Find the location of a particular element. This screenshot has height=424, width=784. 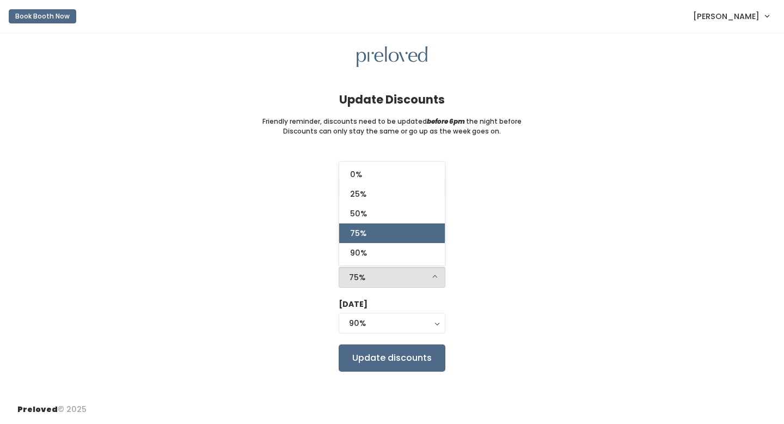

div: 75% is located at coordinates (392, 277).